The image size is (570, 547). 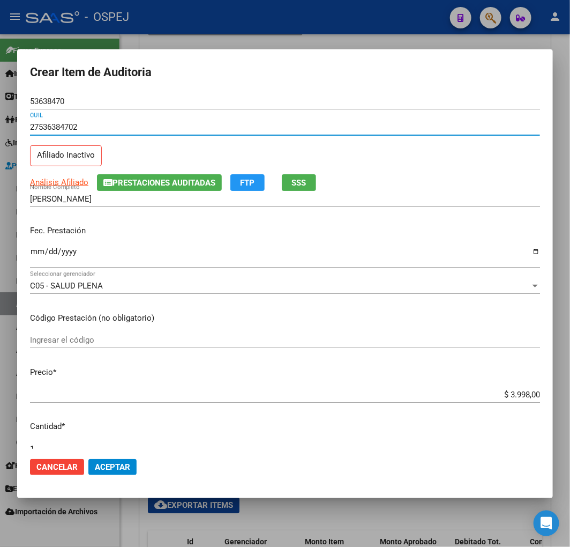 What do you see at coordinates (113, 467) in the screenshot?
I see `span: Aceptar` at bounding box center [113, 467].